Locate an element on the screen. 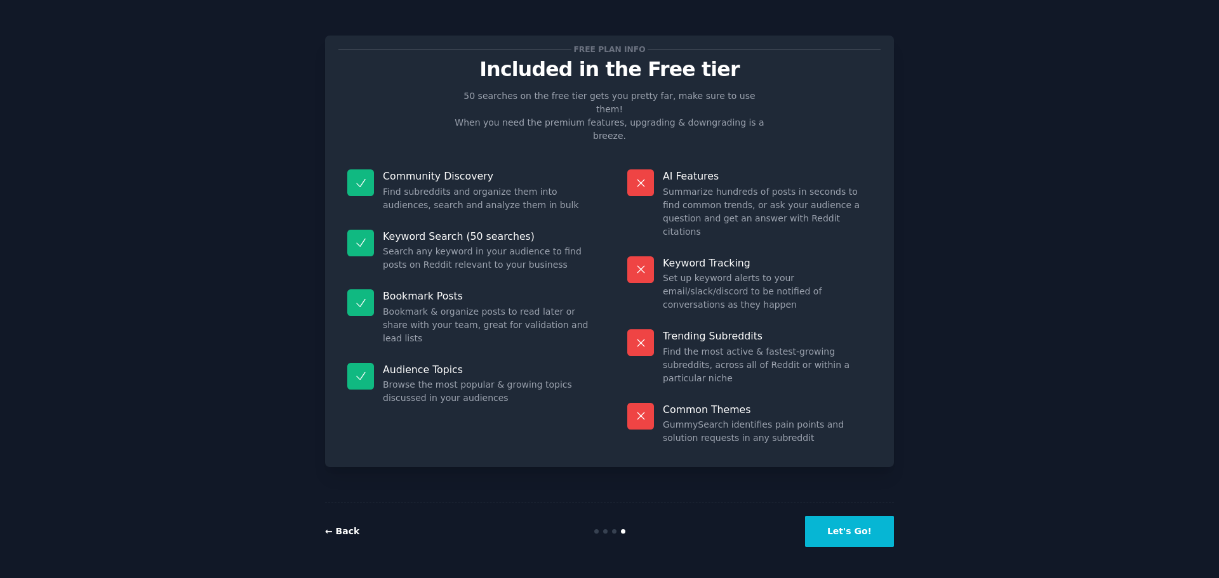  dd: GummySearch identifies pain points and solution requests in any subreddit is located at coordinates (767, 432).